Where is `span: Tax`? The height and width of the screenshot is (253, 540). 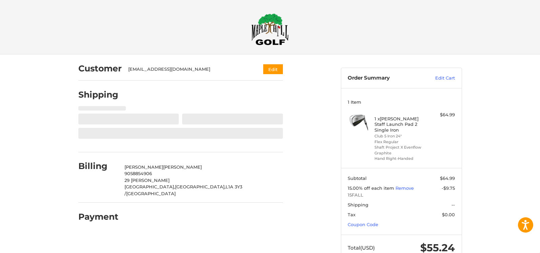 span: Tax is located at coordinates (352, 214).